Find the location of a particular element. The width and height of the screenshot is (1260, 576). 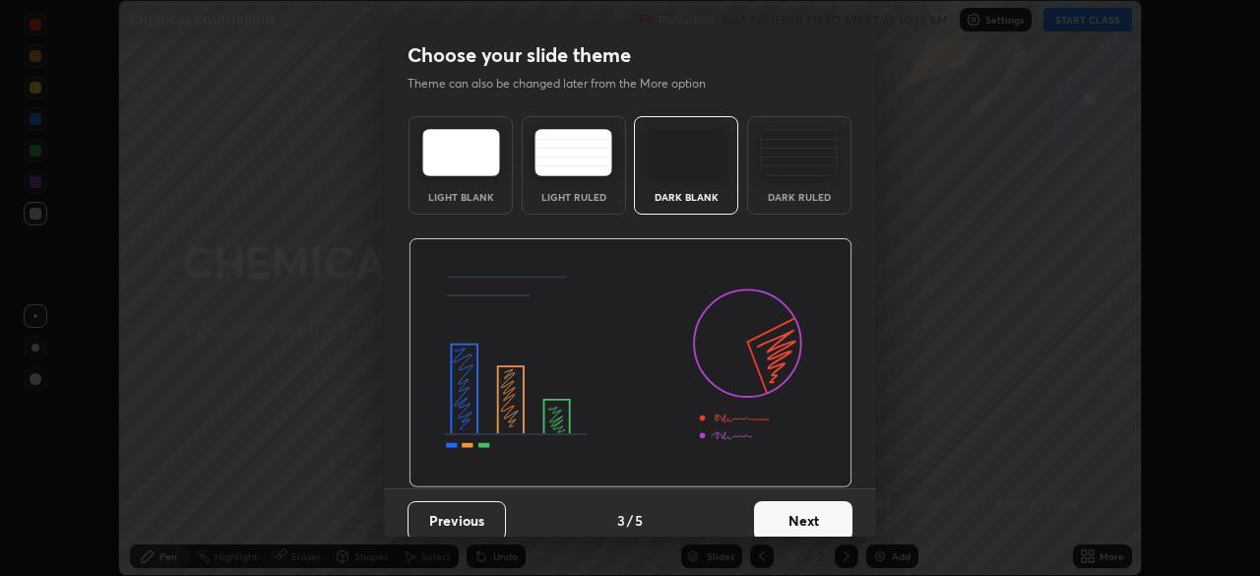

h4: 3 is located at coordinates (621, 520).